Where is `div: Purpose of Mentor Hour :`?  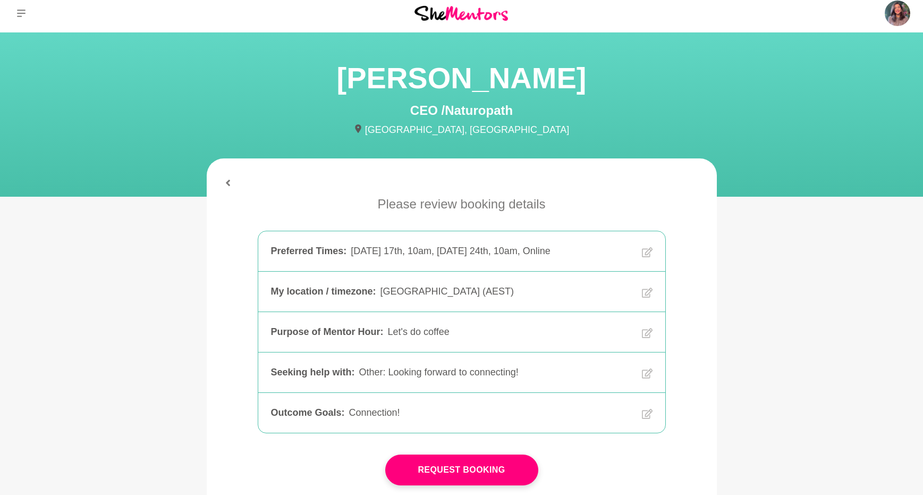 div: Purpose of Mentor Hour : is located at coordinates (327, 332).